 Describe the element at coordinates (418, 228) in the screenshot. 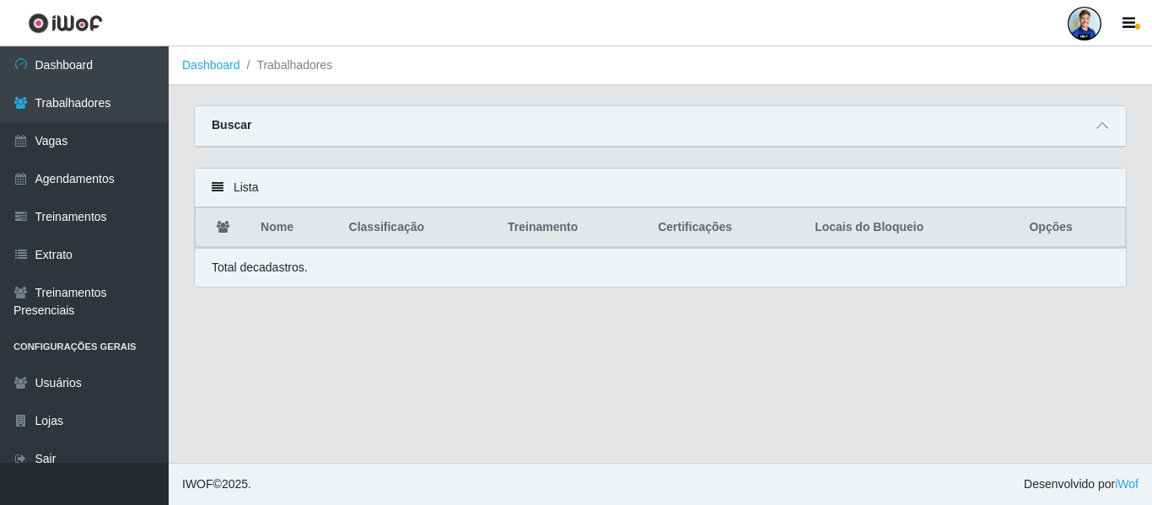

I see `th: Classificação` at that location.